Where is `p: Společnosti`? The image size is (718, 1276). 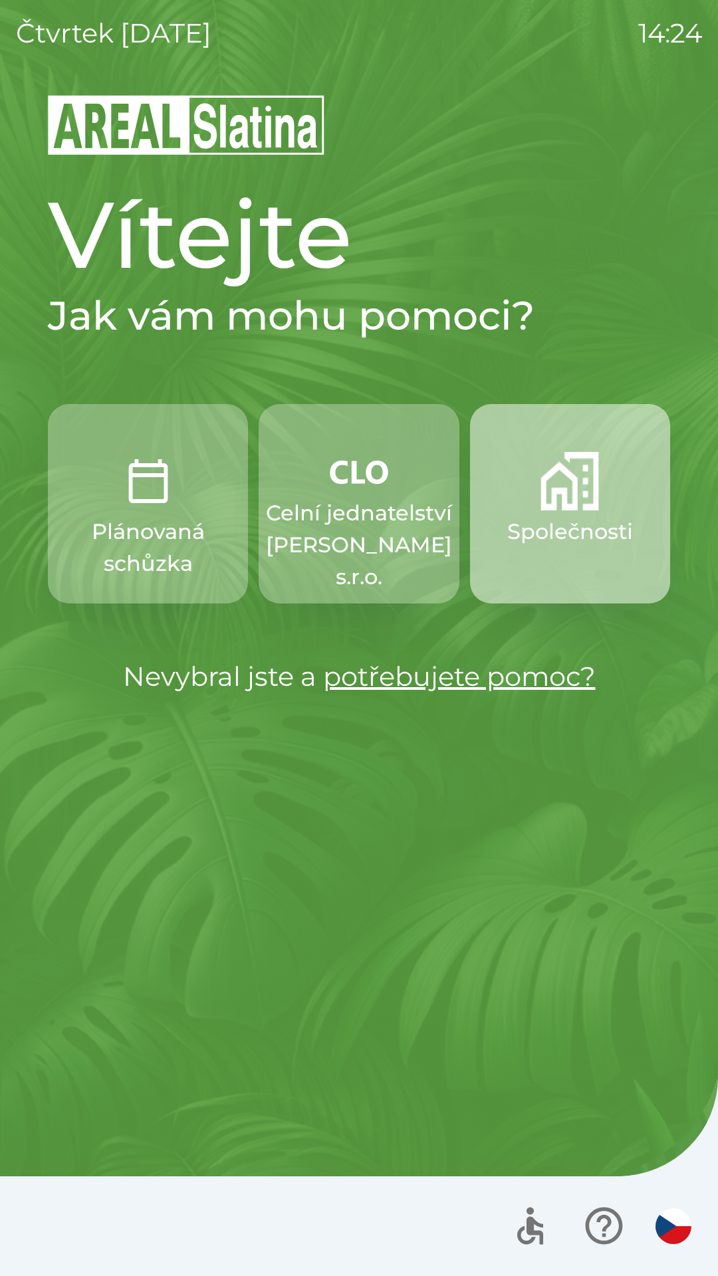
p: Společnosti is located at coordinates (569, 532).